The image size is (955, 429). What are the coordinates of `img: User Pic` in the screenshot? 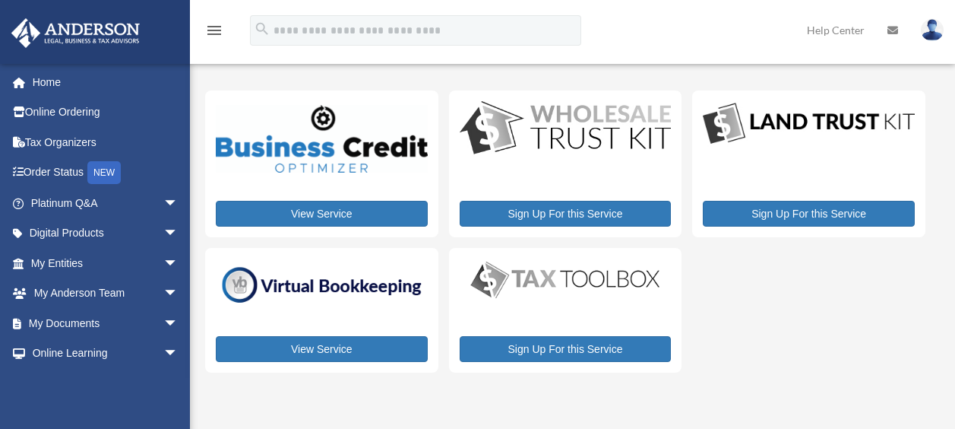 It's located at (932, 30).